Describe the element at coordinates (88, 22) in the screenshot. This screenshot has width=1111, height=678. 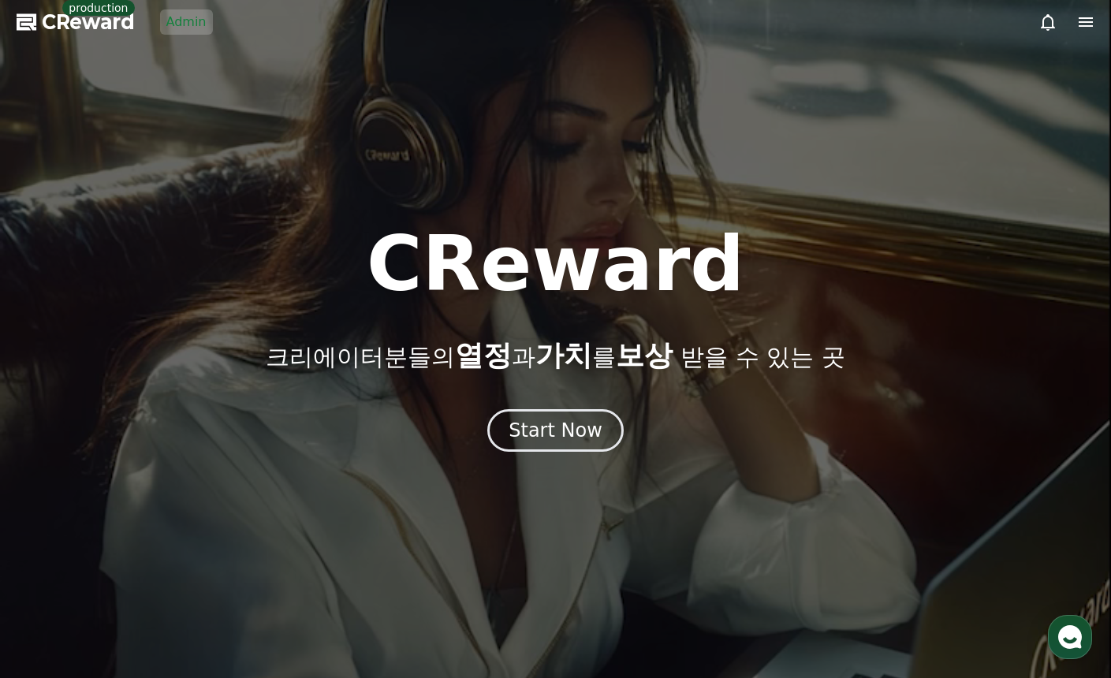
I see `span: CReward` at that location.